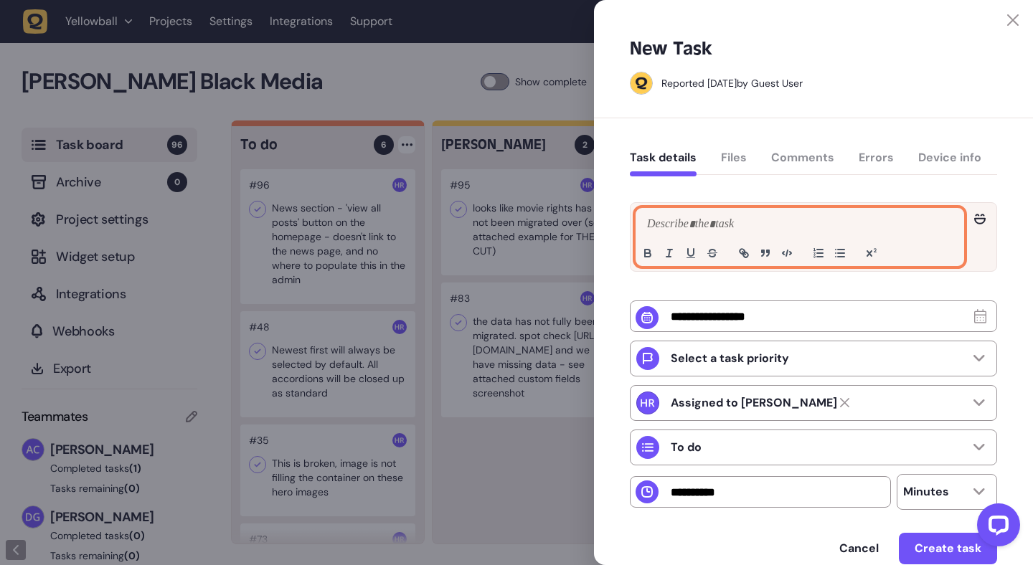 The image size is (1033, 565). What do you see at coordinates (859, 548) in the screenshot?
I see `span: Cancel` at bounding box center [859, 548].